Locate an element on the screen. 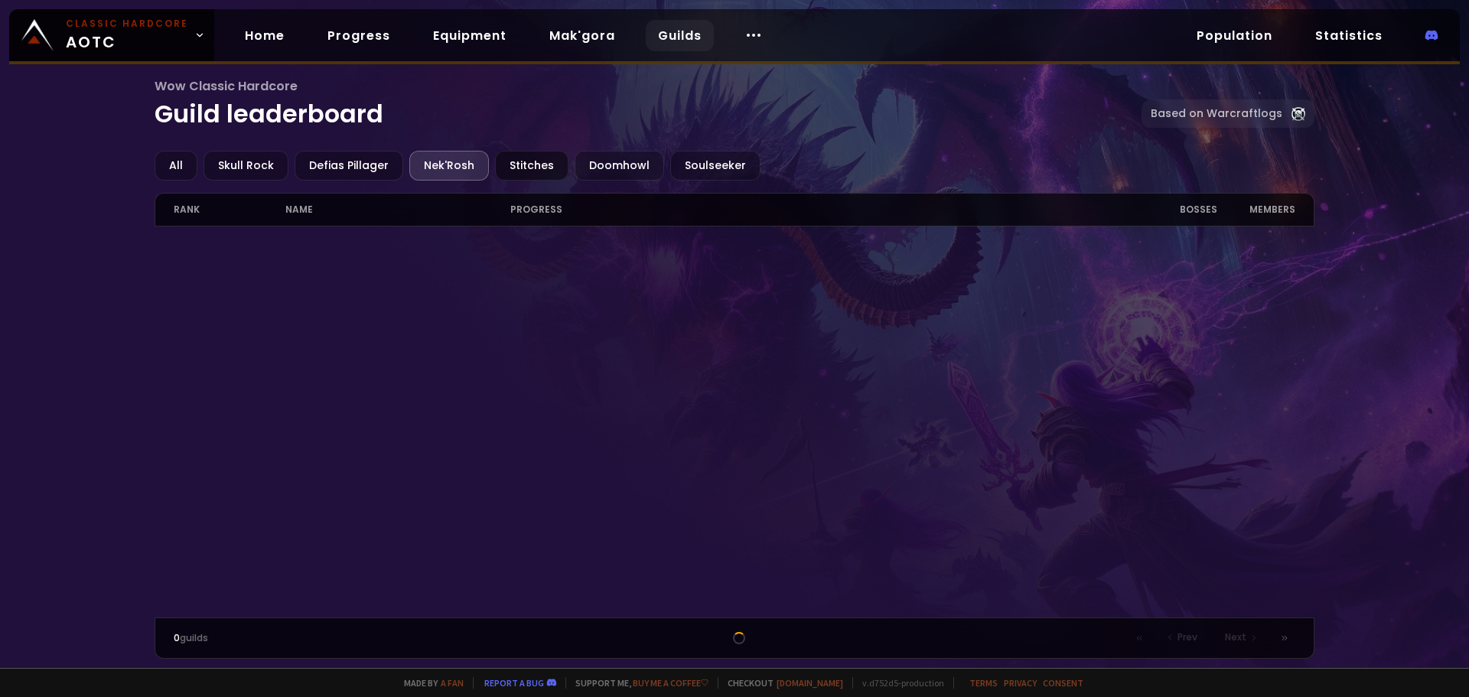  span: AOTC is located at coordinates (127, 35).